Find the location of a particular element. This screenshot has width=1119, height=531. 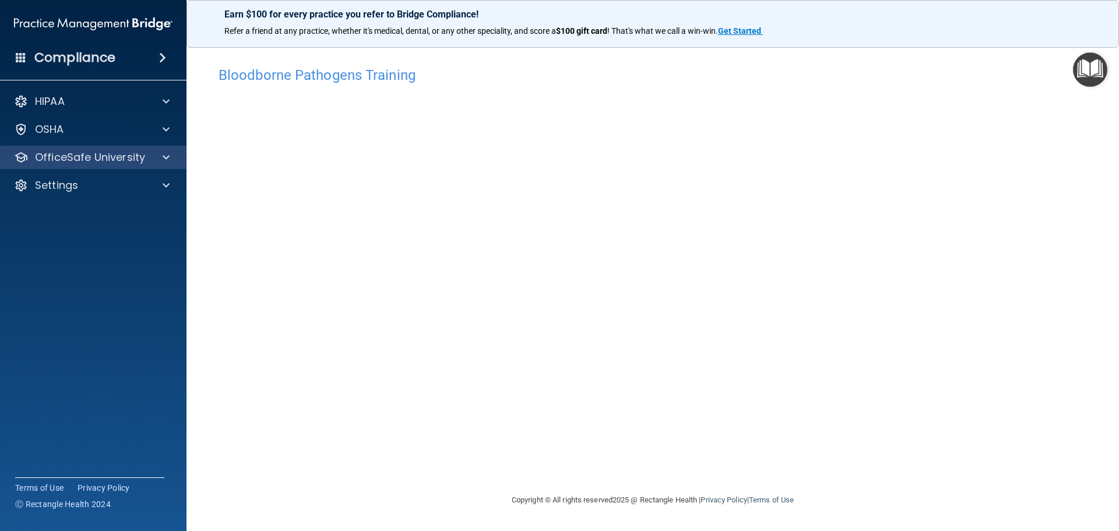

span: Refer a friend at any practice, whether it's medical, dental, or any other speciality, and score a is located at coordinates (390, 31).